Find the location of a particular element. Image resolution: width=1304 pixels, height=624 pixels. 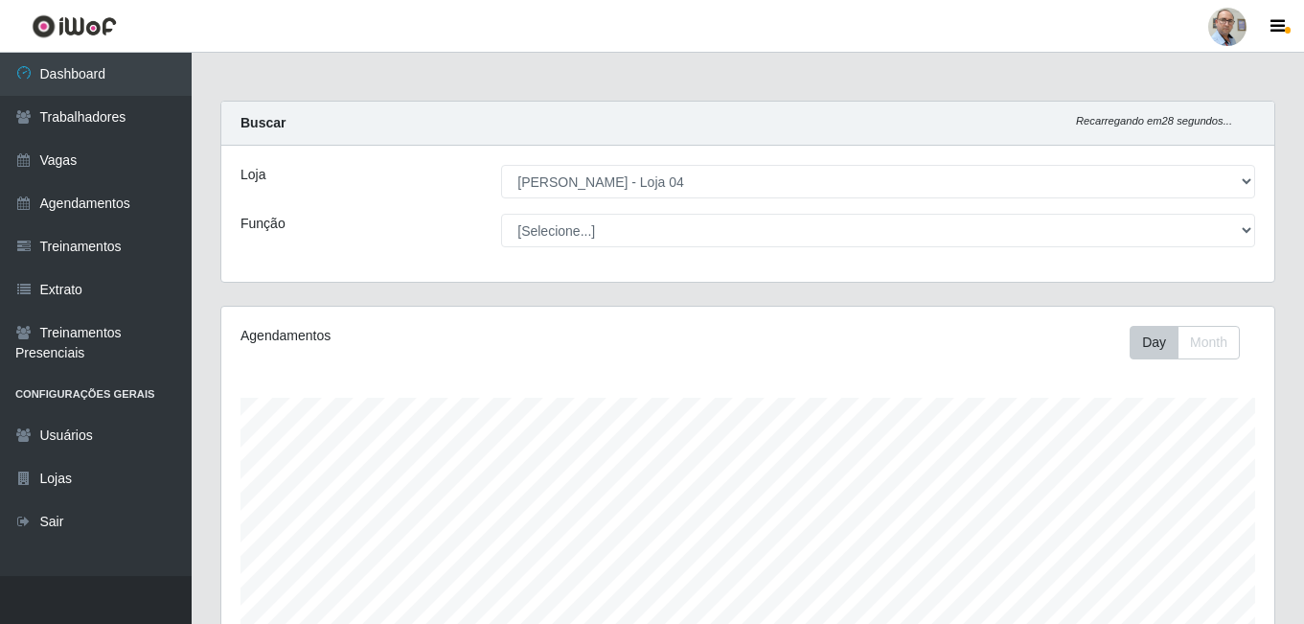

button: Day is located at coordinates (1154, 342).